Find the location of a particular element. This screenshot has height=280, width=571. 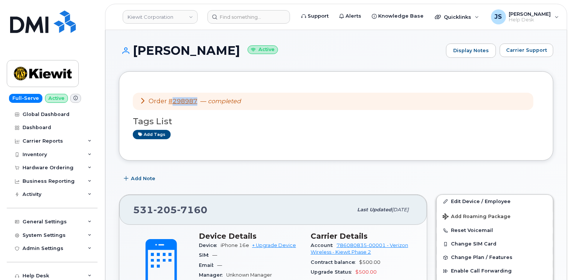

span: 7160 is located at coordinates (192, 210).